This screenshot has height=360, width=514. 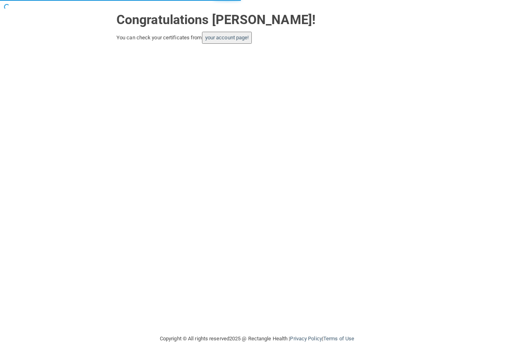 What do you see at coordinates (306, 339) in the screenshot?
I see `a: Privacy Policy` at bounding box center [306, 339].